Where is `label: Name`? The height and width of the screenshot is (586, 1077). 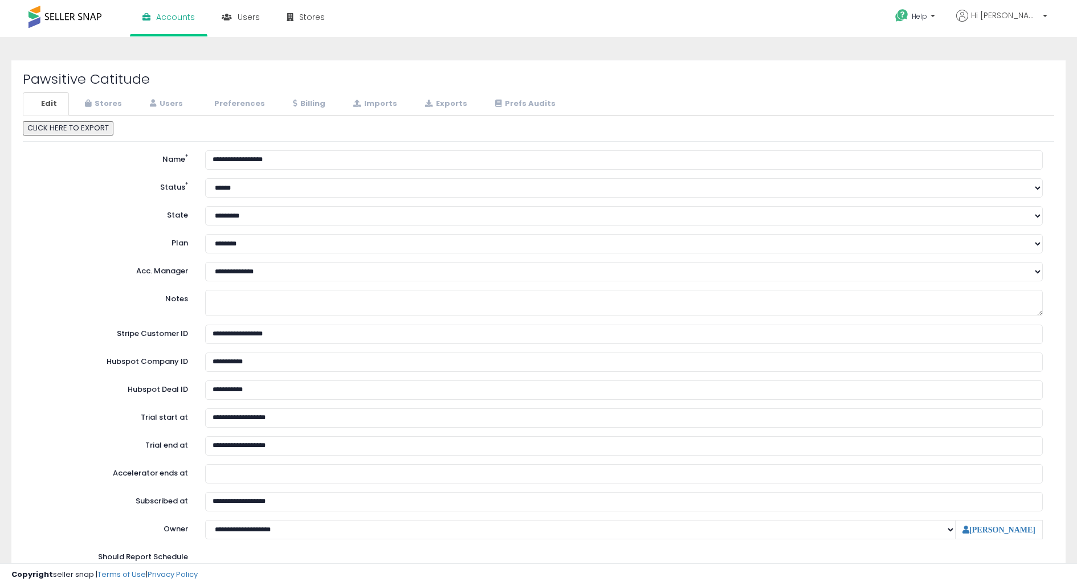
label: Name is located at coordinates (111, 158).